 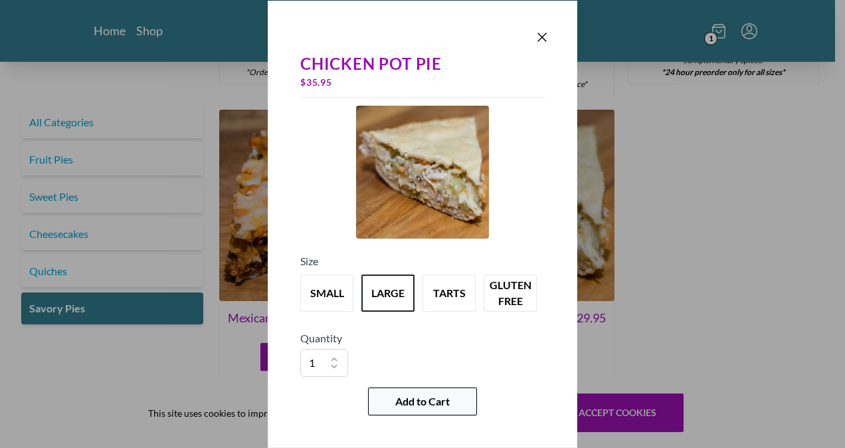 I want to click on h5: Size, so click(x=423, y=261).